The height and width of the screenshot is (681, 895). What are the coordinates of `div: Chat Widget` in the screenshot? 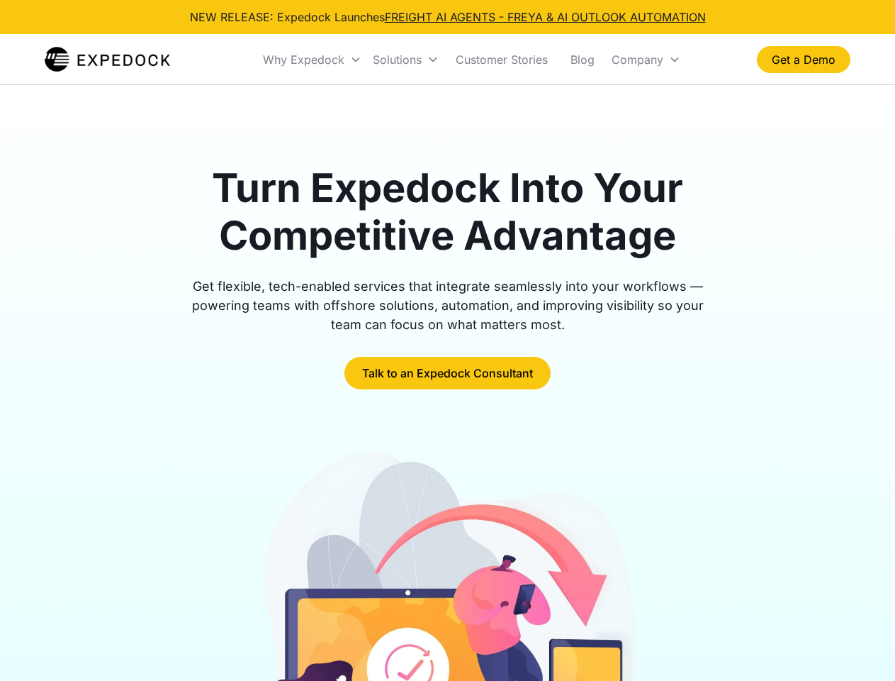 It's located at (860, 646).